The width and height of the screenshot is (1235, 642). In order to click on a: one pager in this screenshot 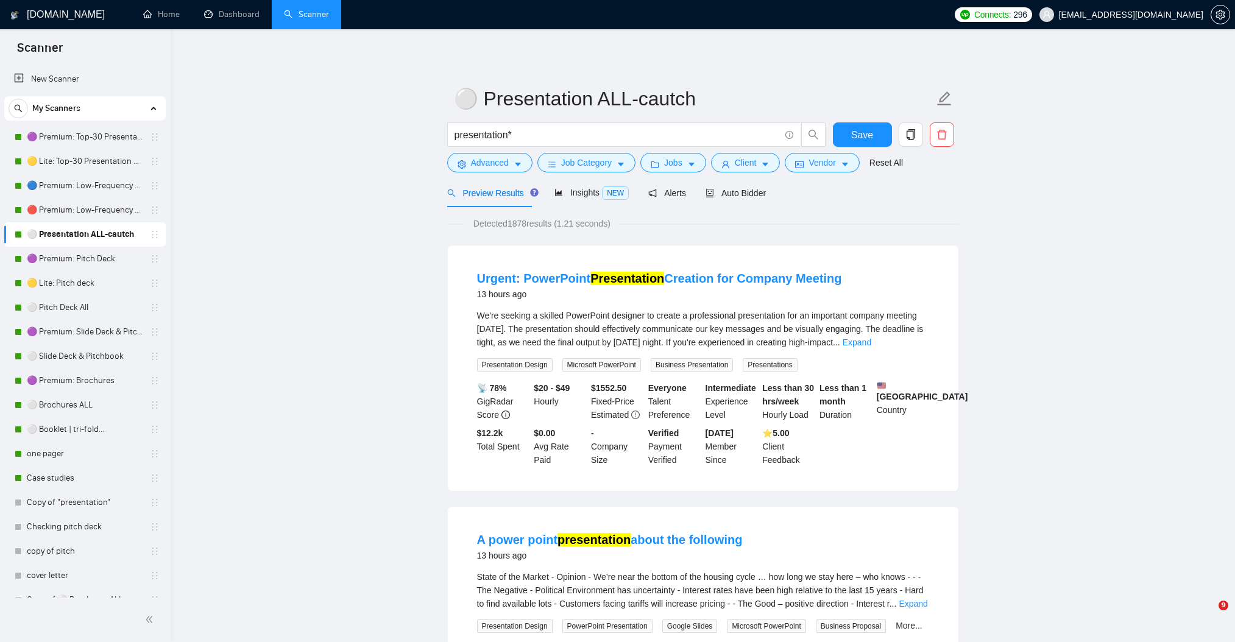, I will do `click(85, 454)`.